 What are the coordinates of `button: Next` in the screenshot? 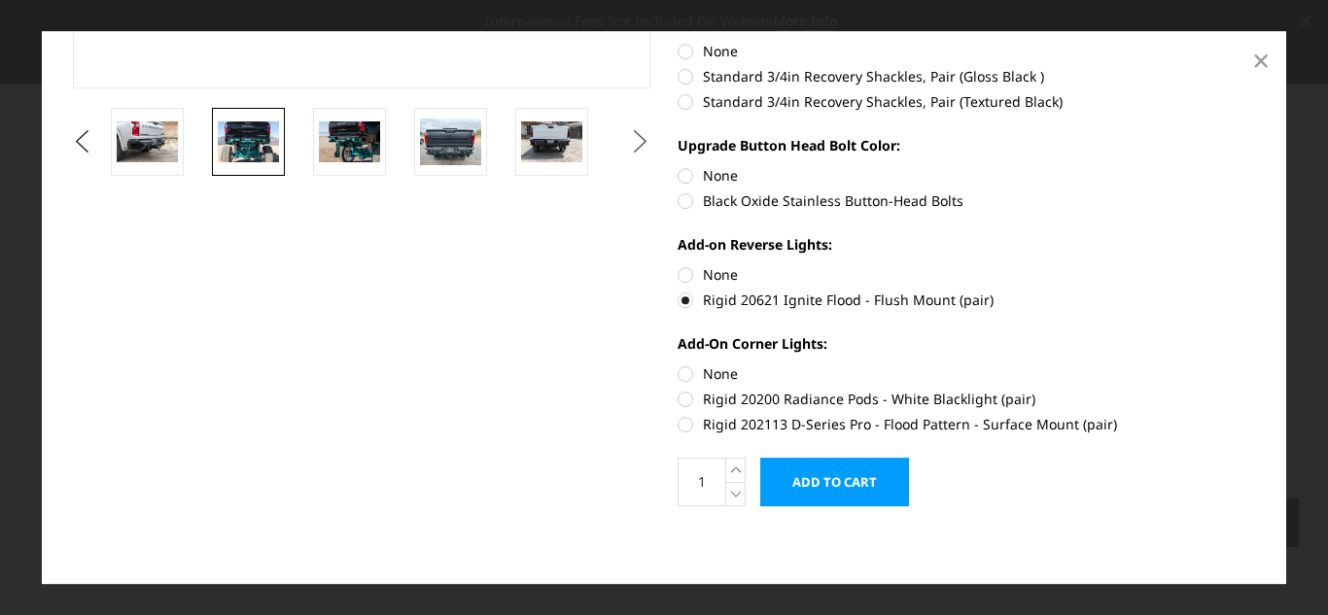 It's located at (640, 142).